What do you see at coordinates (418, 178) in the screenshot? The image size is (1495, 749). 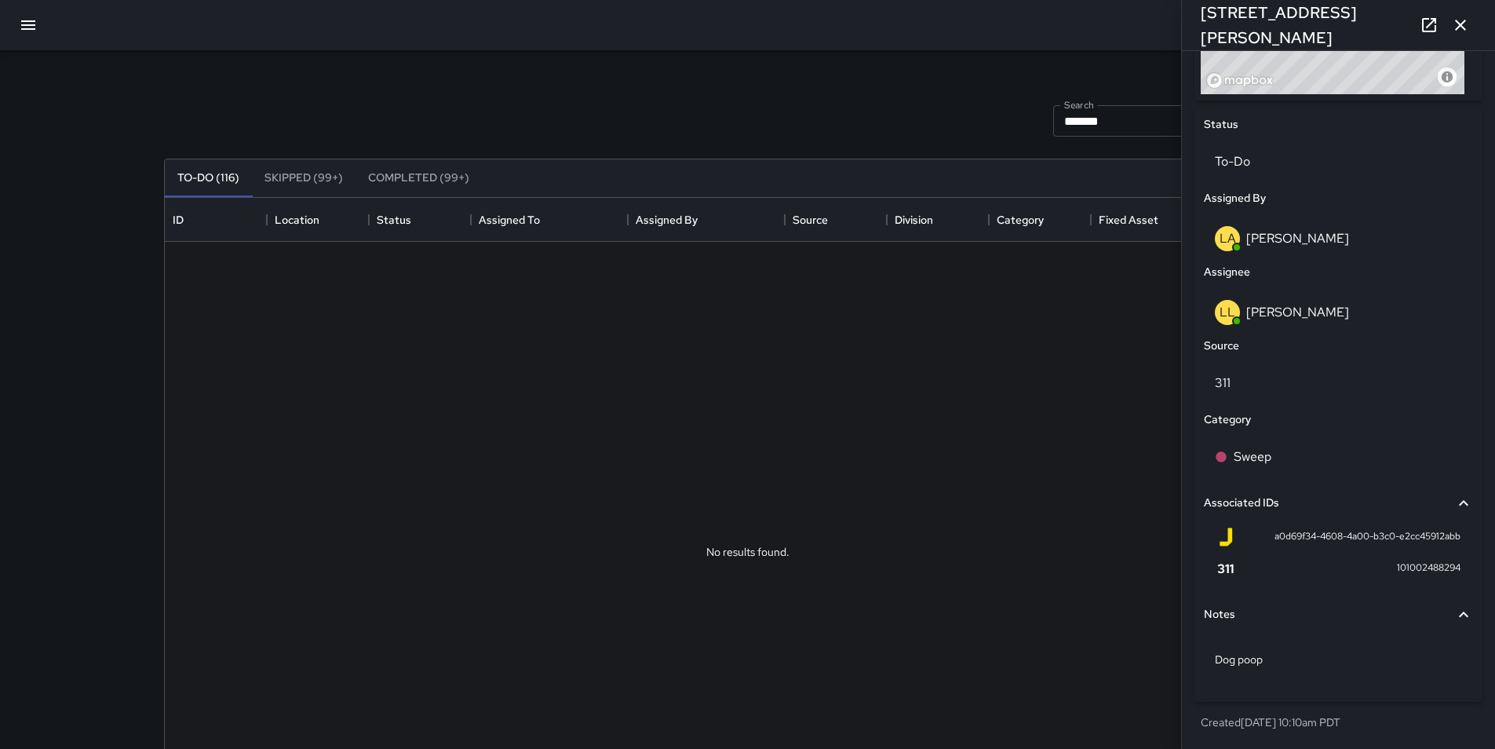 I see `button: Completed (99+)` at bounding box center [418, 178].